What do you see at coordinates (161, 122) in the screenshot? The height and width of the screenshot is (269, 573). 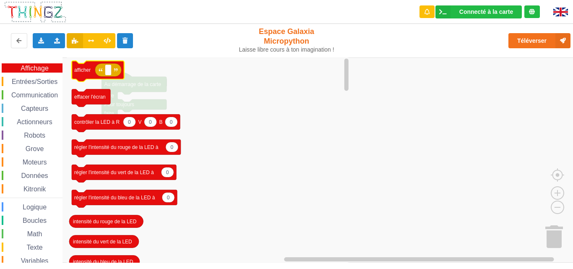 I see `text: B` at bounding box center [161, 122].